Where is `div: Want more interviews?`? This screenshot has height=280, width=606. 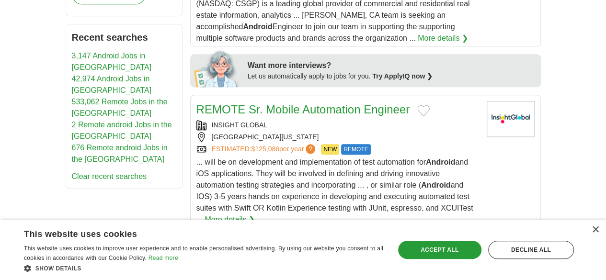 div: Want more interviews? is located at coordinates (392, 66).